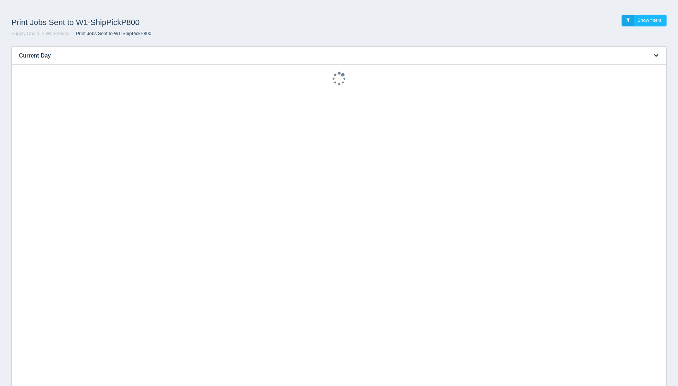  Describe the element at coordinates (175, 23) in the screenshot. I see `h1: Print Jobs Sent to W1-ShipPickP800` at that location.